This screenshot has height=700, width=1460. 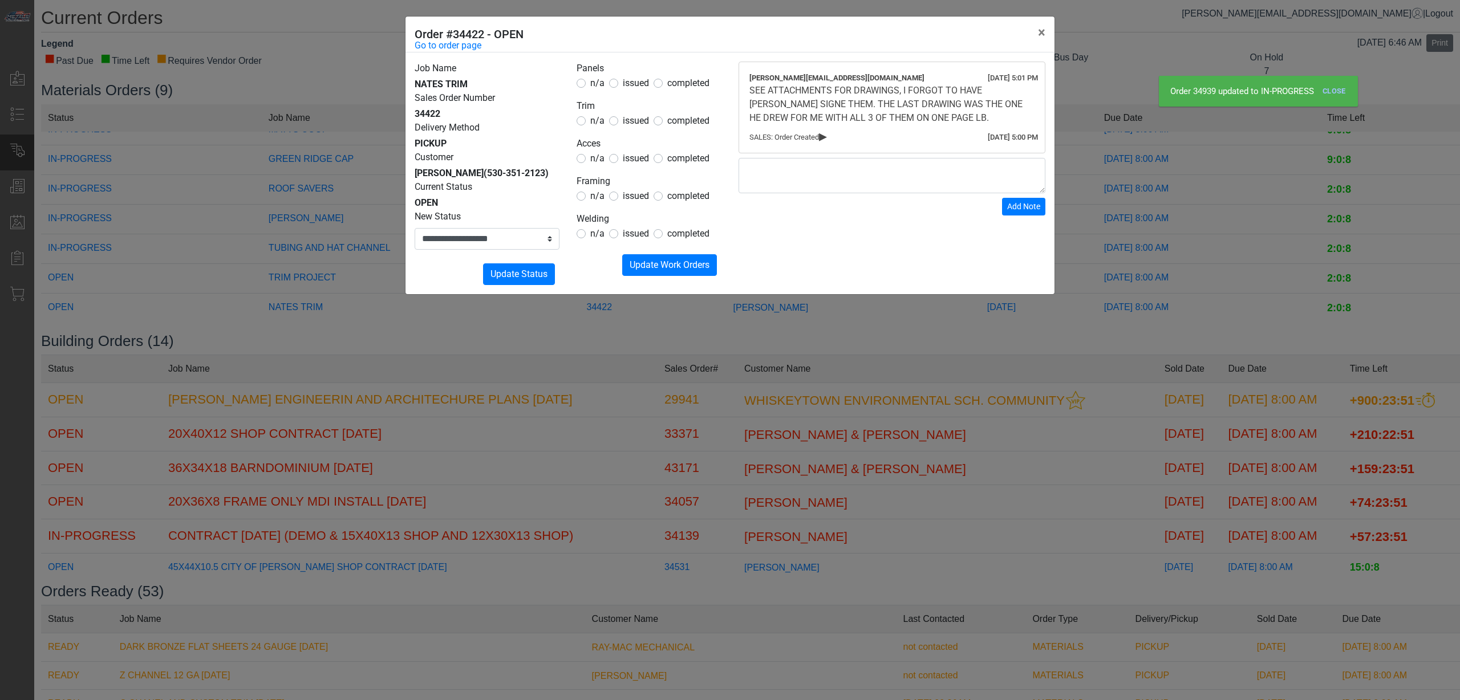 What do you see at coordinates (1258, 91) in the screenshot?
I see `div: Order 34939 updated to IN-PROGRESS` at bounding box center [1258, 91].